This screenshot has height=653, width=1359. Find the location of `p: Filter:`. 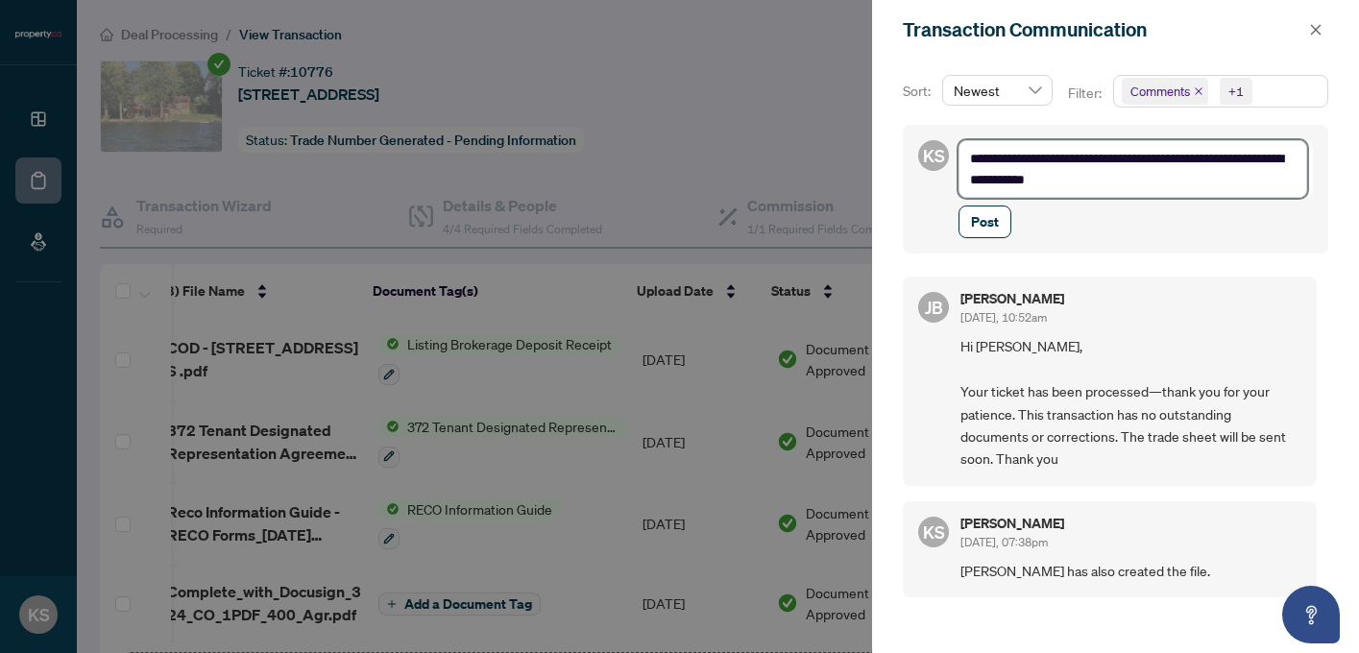

p: Filter: is located at coordinates (1086, 93).